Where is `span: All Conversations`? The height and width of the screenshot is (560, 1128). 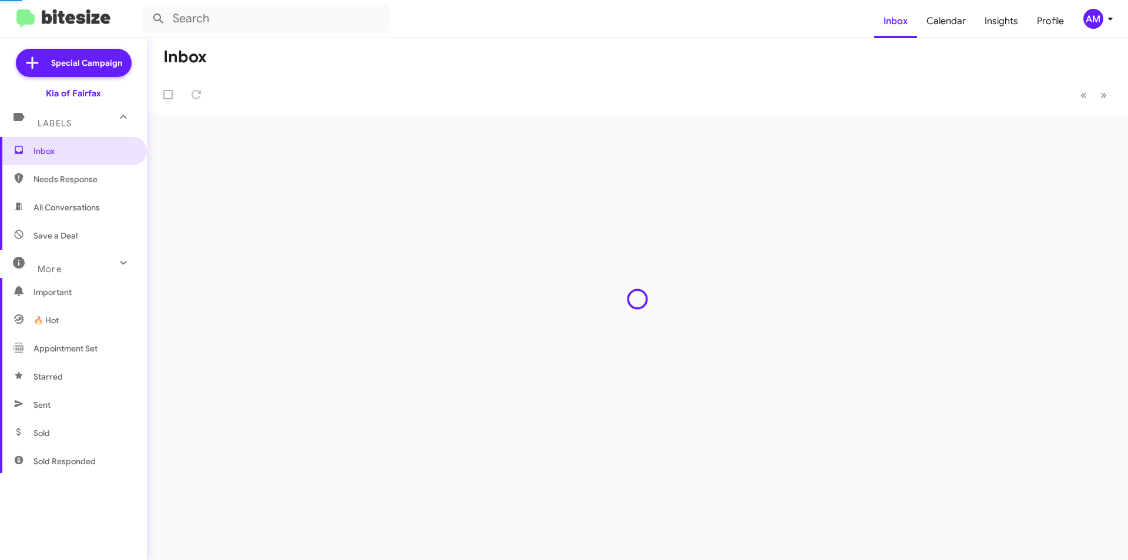 span: All Conversations is located at coordinates (66, 207).